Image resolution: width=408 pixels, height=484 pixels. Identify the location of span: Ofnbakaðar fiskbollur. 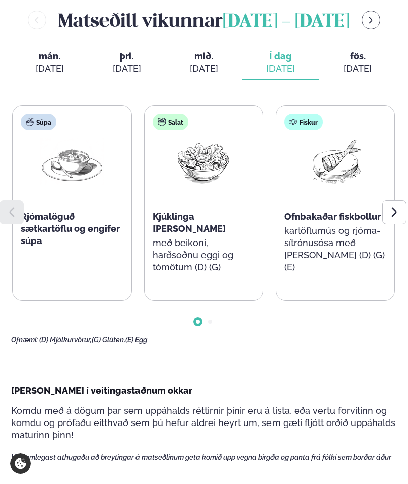
(333, 216).